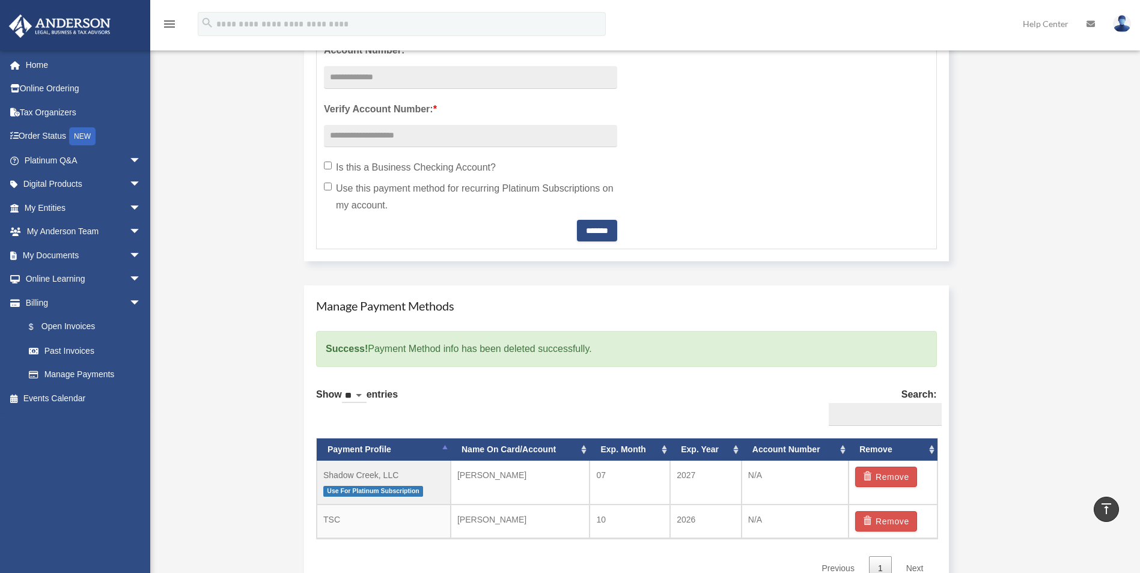  What do you see at coordinates (84, 279) in the screenshot?
I see `a: Online Learningarrow_drop_down` at bounding box center [84, 279].